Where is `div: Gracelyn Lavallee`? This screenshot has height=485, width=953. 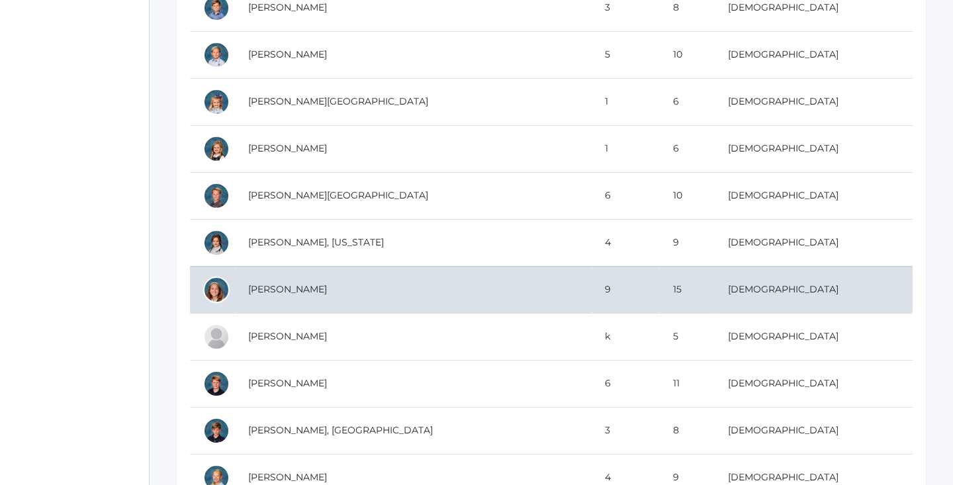
div: Gracelyn Lavallee is located at coordinates (216, 149).